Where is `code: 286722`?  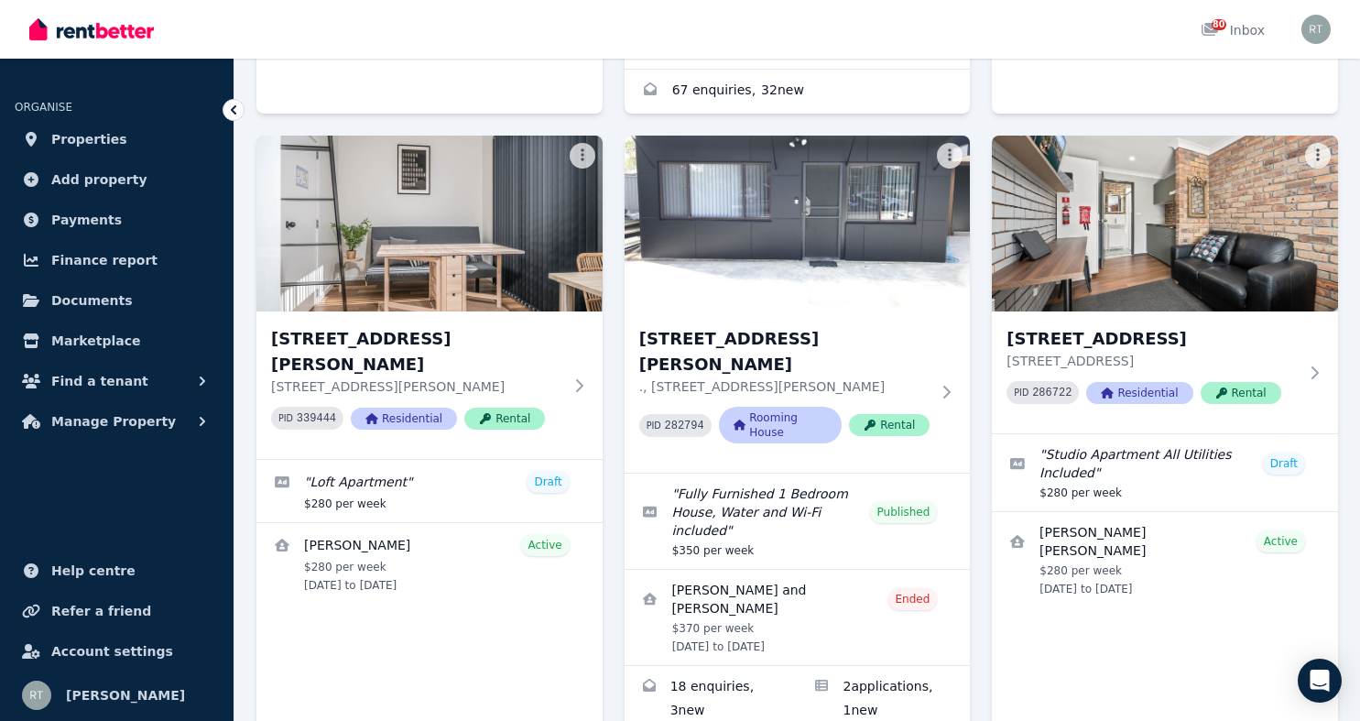 code: 286722 is located at coordinates (1051, 393).